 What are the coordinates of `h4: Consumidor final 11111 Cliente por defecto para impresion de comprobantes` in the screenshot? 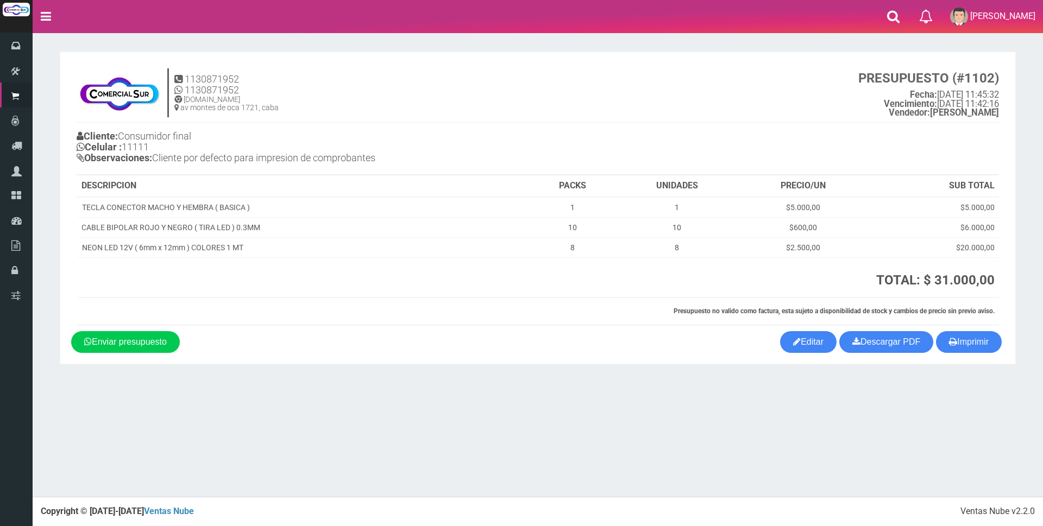 It's located at (307, 148).